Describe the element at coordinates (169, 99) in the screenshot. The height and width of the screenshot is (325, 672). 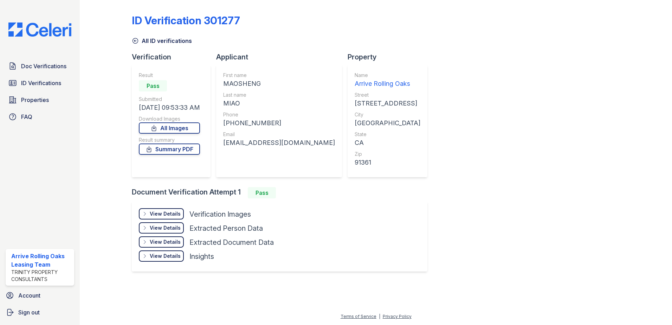
I see `div: Submitted` at that location.